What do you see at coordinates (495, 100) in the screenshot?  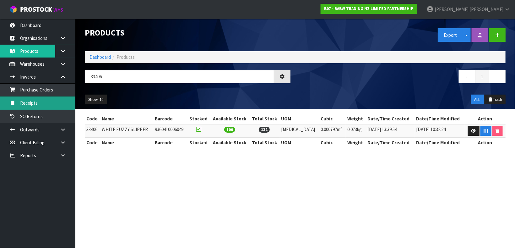 I see `button: Trash` at bounding box center [495, 100].